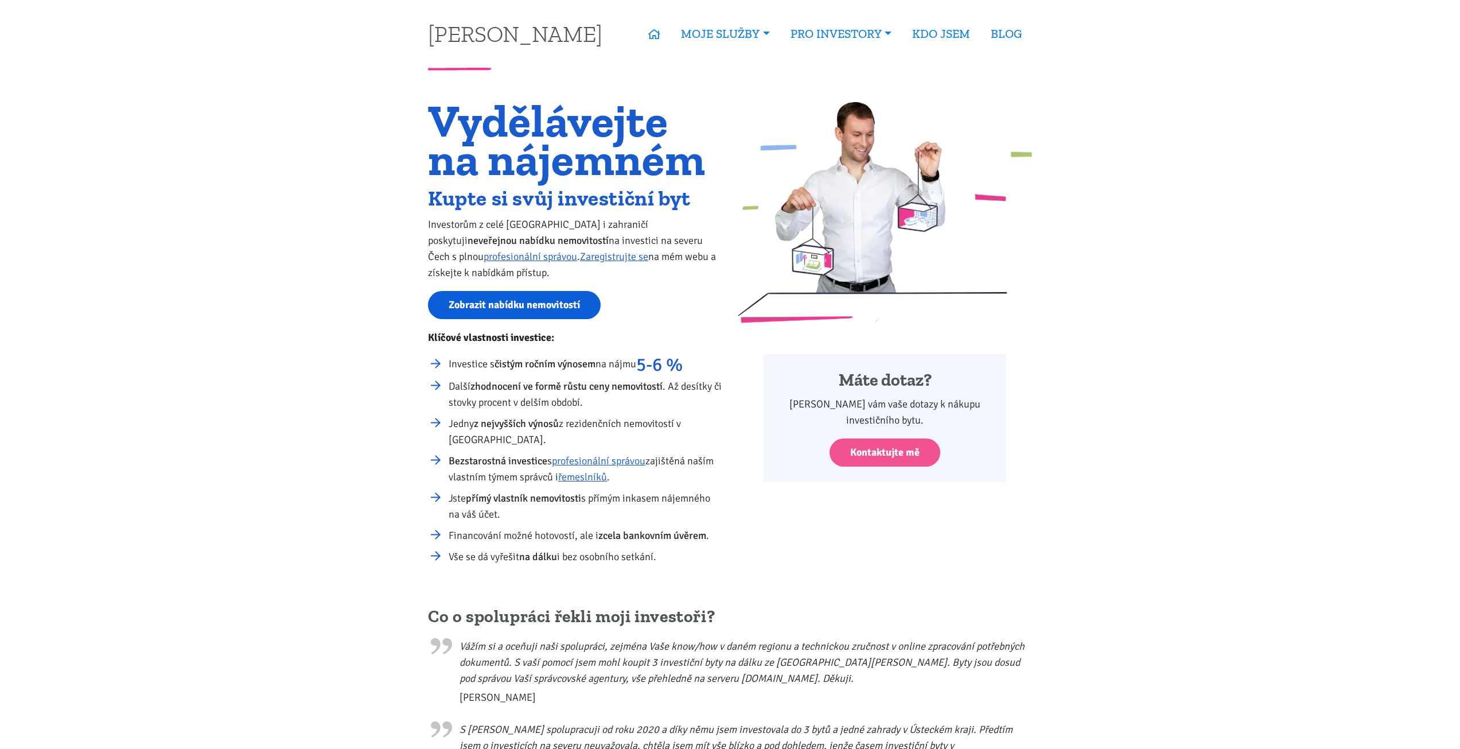 Image resolution: width=1460 pixels, height=749 pixels. Describe the element at coordinates (730, 617) in the screenshot. I see `h2: Co o spolupráci řekli moji investoři?` at that location.